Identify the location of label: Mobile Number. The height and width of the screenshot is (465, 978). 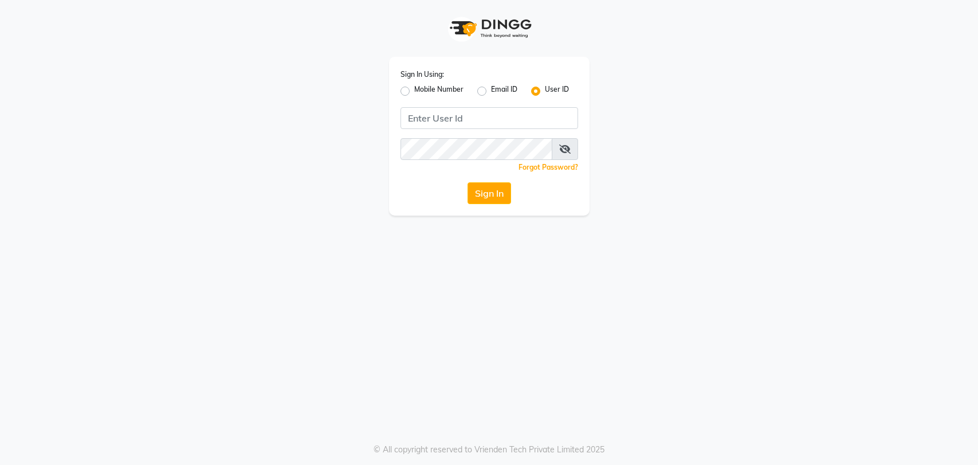
(439, 91).